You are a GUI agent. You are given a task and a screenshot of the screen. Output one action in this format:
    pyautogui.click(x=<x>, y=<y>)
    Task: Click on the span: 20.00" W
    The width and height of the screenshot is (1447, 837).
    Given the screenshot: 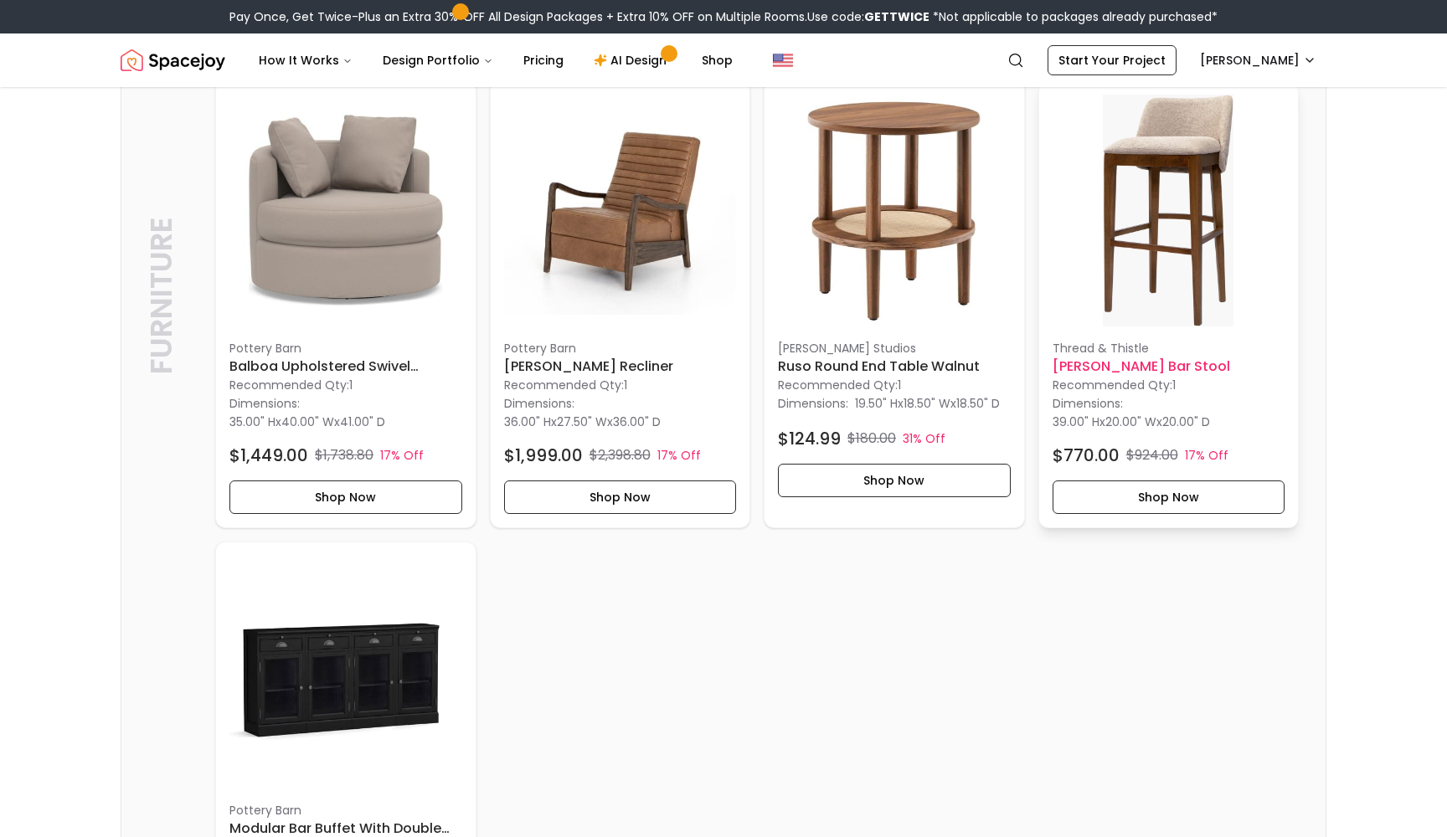 What is the action you would take?
    pyautogui.click(x=1130, y=422)
    